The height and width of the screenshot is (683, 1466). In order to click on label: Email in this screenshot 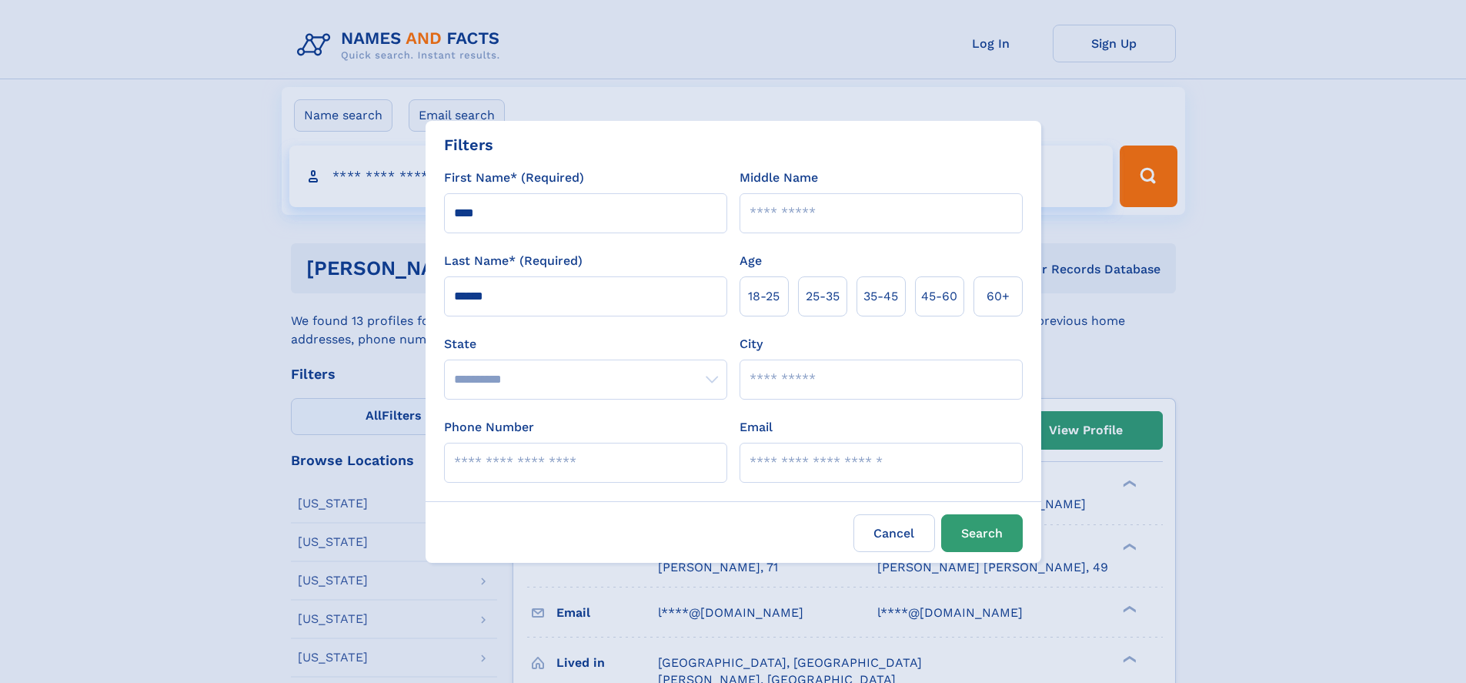, I will do `click(756, 427)`.